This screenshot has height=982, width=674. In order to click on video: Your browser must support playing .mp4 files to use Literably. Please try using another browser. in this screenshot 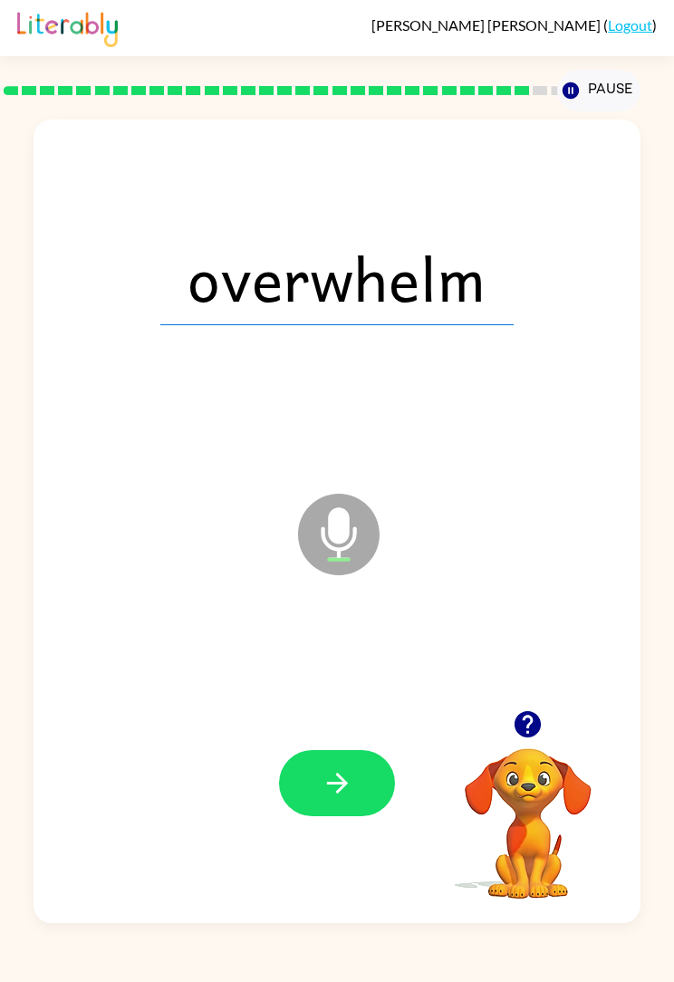, I will do `click(528, 811)`.